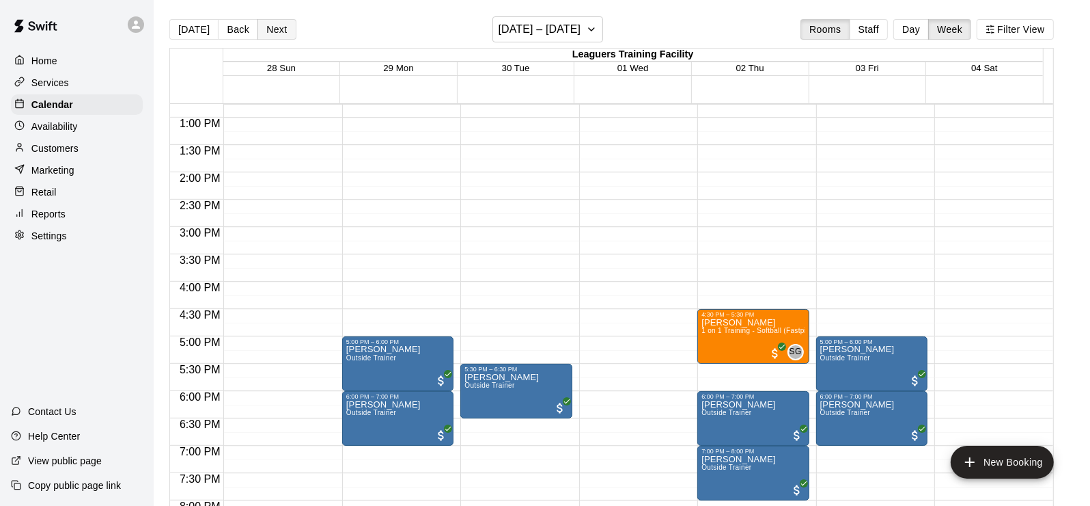 This screenshot has width=1090, height=506. What do you see at coordinates (200, 260) in the screenshot?
I see `span: 3:30 PM` at bounding box center [200, 260].